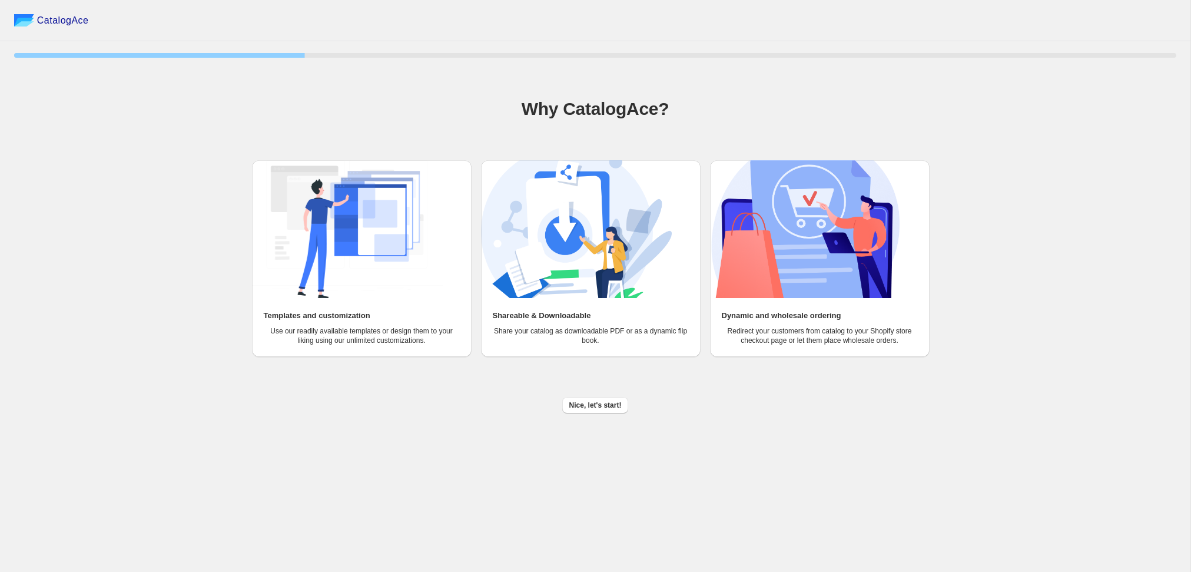 The image size is (1191, 572). I want to click on p: Redirect your customers from catalog to your Shopify store checkout page or let them place wholes..., so click(820, 336).